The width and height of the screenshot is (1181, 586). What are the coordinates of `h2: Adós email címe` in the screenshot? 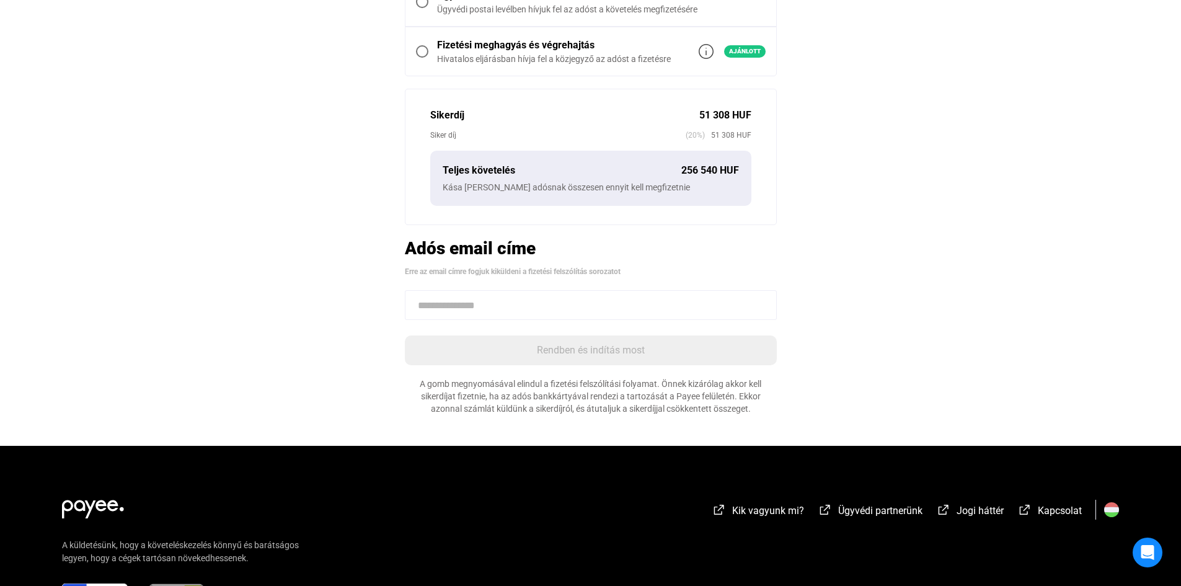 It's located at (591, 248).